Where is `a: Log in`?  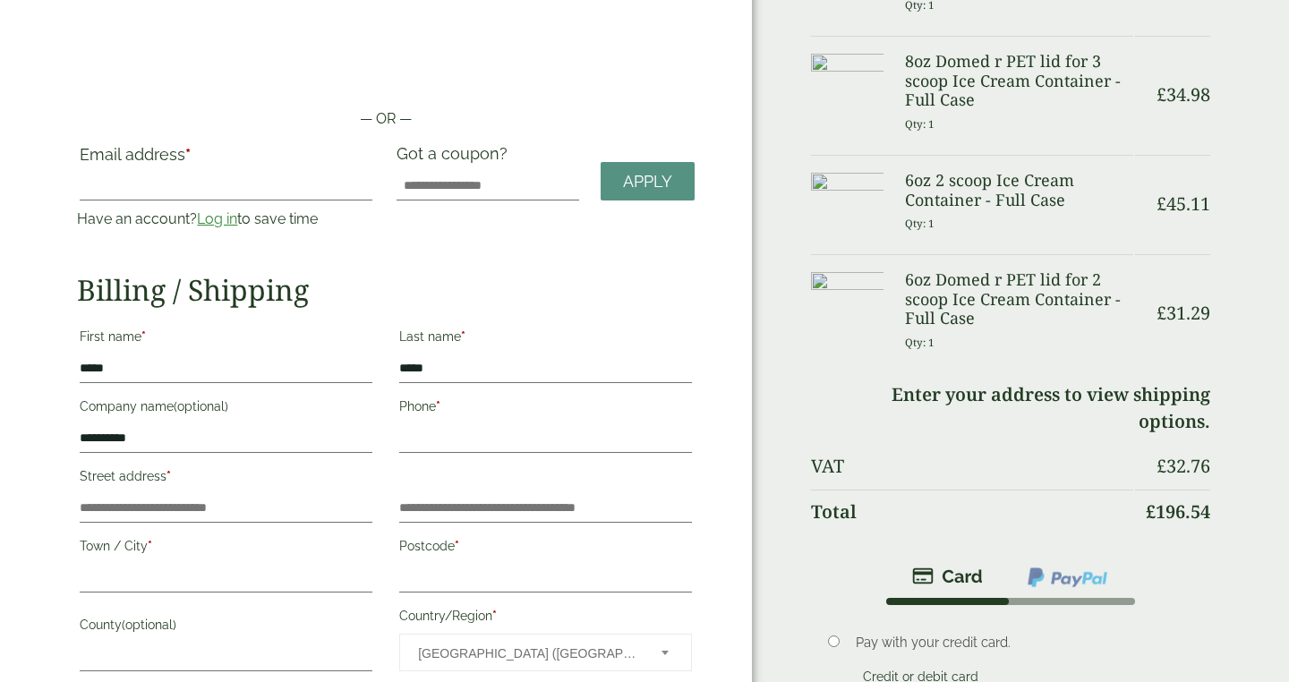
a: Log in is located at coordinates (217, 218).